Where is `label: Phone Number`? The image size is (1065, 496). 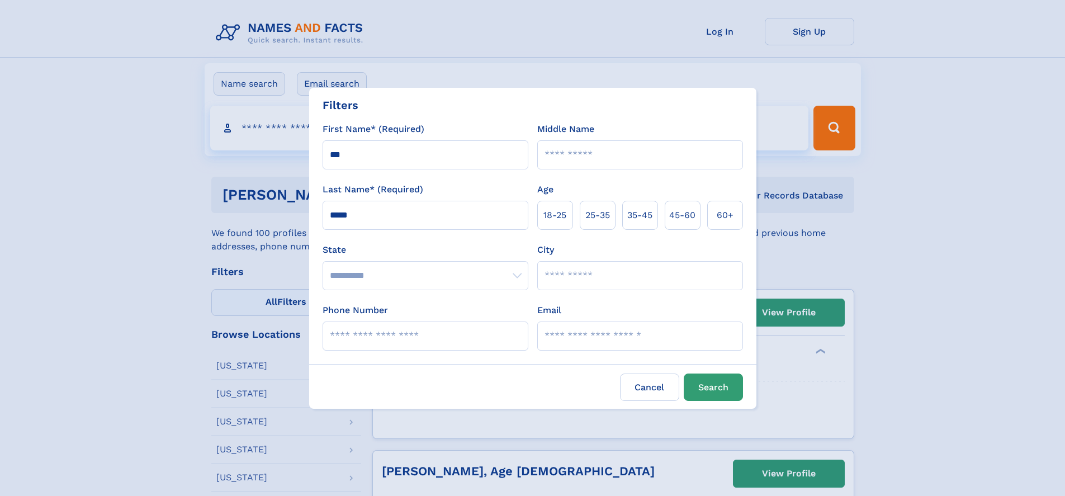
label: Phone Number is located at coordinates (355, 310).